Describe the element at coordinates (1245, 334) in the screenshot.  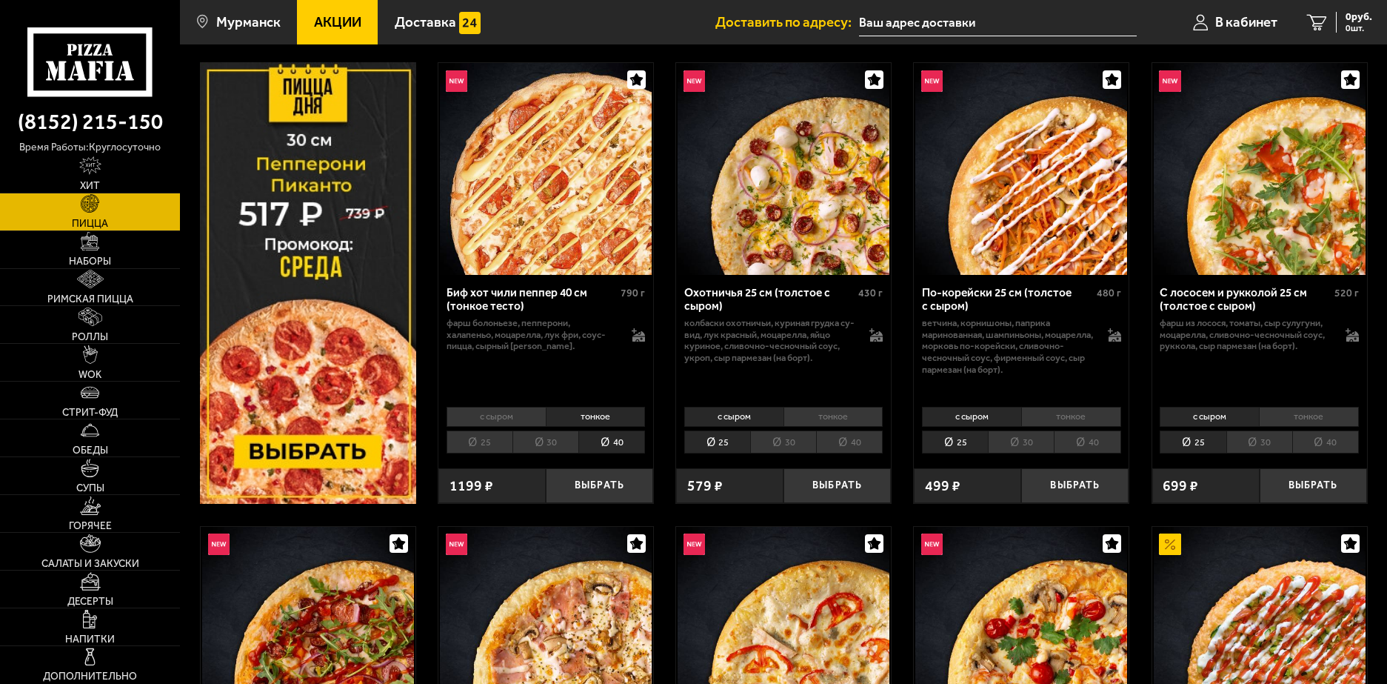
I see `p: фарш из лосося, томаты, сыр сулугуни, моцарелла, сливочно-чесночный соус, руккола, сыр пармезан (...` at that location.